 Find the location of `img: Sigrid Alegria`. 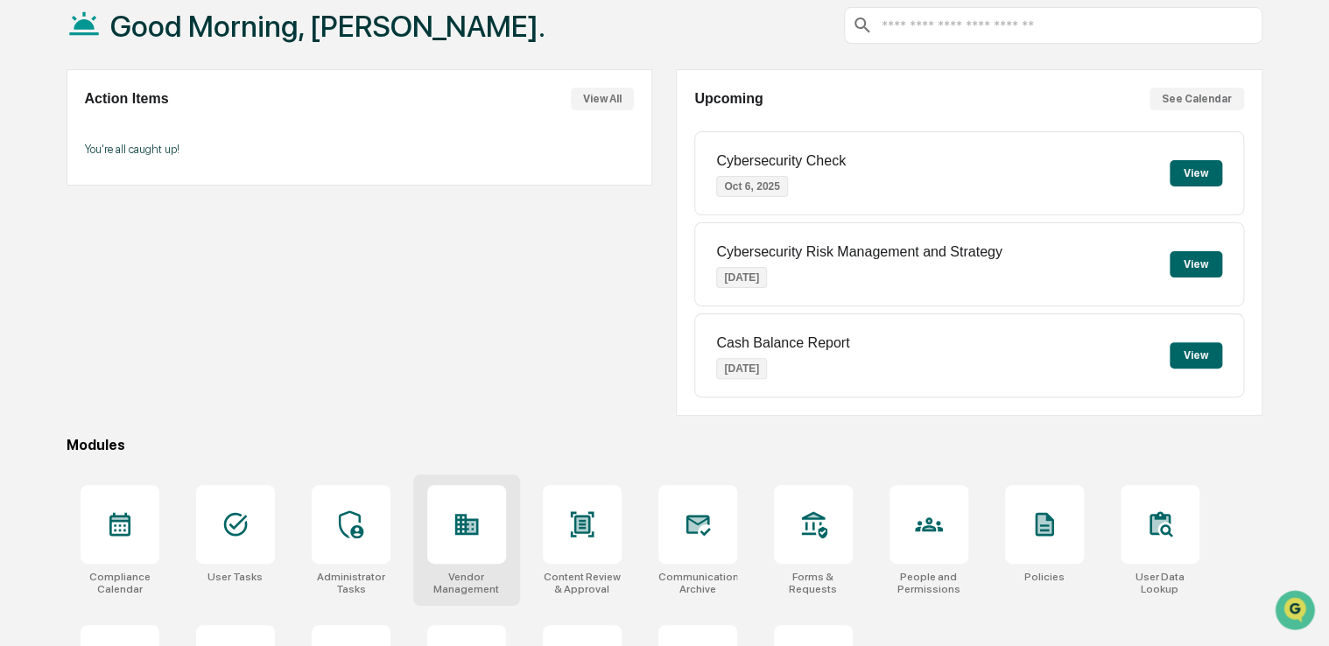

img: Sigrid Alegria is located at coordinates (32, 235).